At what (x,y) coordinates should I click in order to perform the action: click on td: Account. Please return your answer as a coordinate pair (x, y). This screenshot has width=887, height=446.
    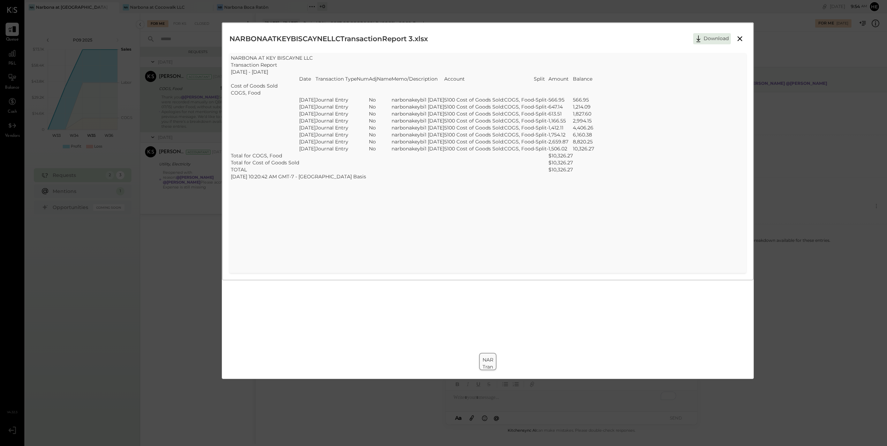
    Looking at the image, I should click on (489, 79).